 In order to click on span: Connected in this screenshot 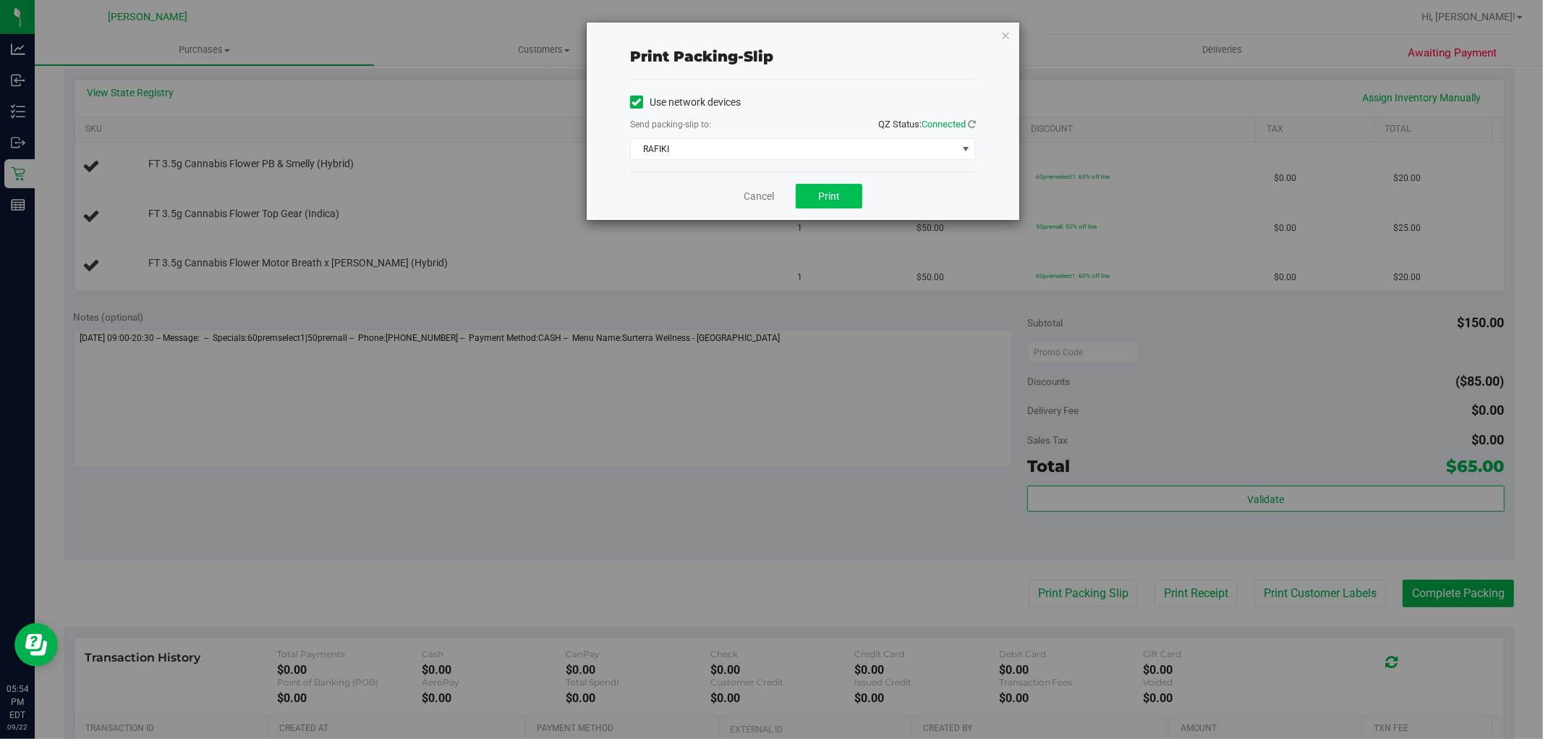, I will do `click(943, 124)`.